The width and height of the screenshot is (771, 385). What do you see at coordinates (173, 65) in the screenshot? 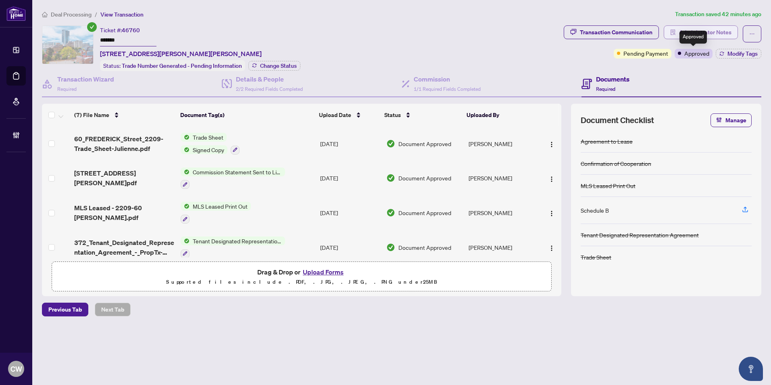
I see `div: Status:` at bounding box center [173, 65].